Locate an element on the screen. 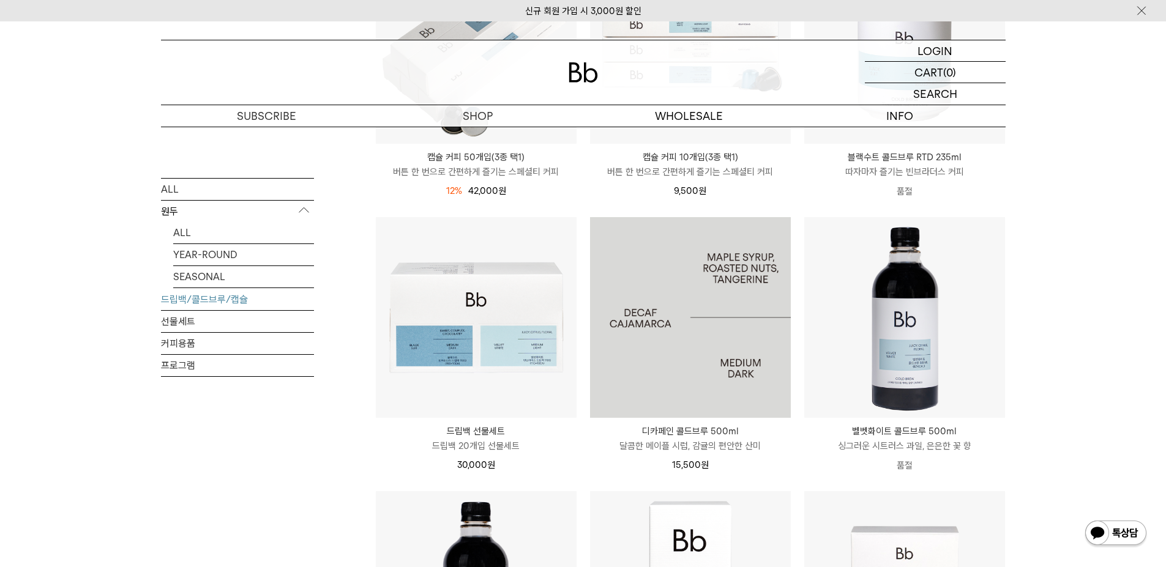 This screenshot has height=567, width=1166. span: 42,000 is located at coordinates (487, 191).